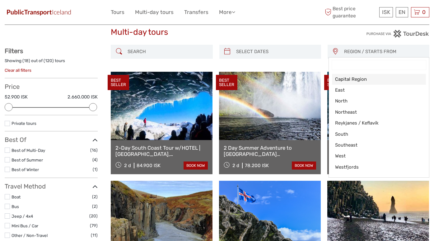  Describe the element at coordinates (373, 134) in the screenshot. I see `span: South` at that location.